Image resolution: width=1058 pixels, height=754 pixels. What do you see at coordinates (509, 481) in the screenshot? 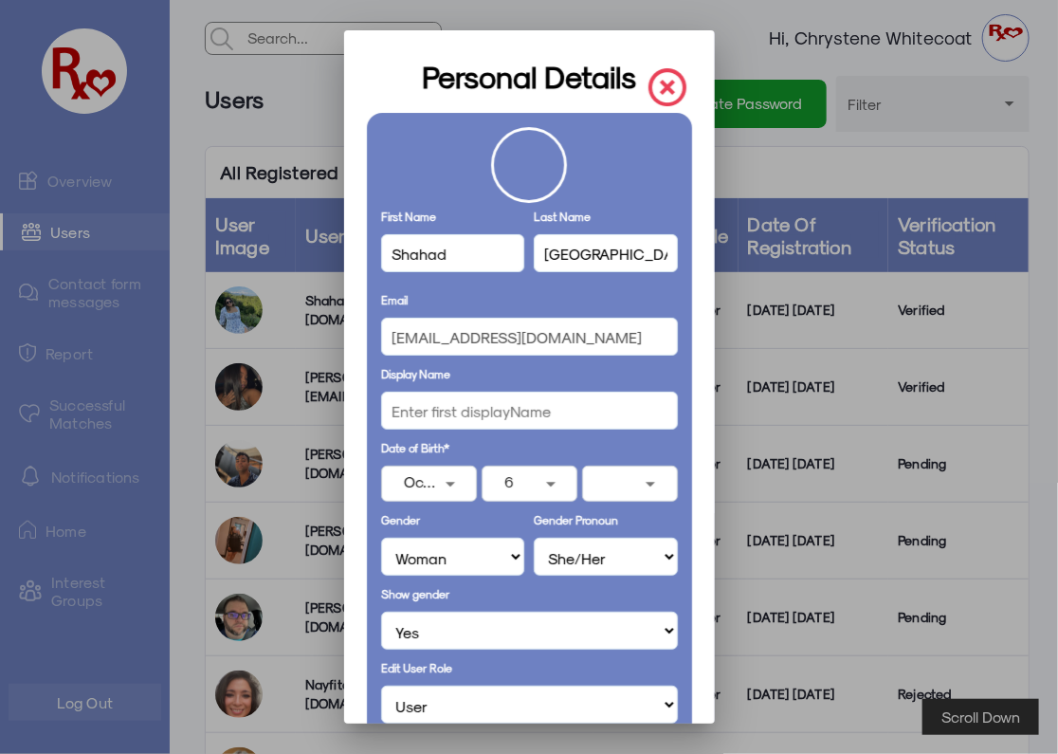
I see `span: 6` at bounding box center [509, 481].